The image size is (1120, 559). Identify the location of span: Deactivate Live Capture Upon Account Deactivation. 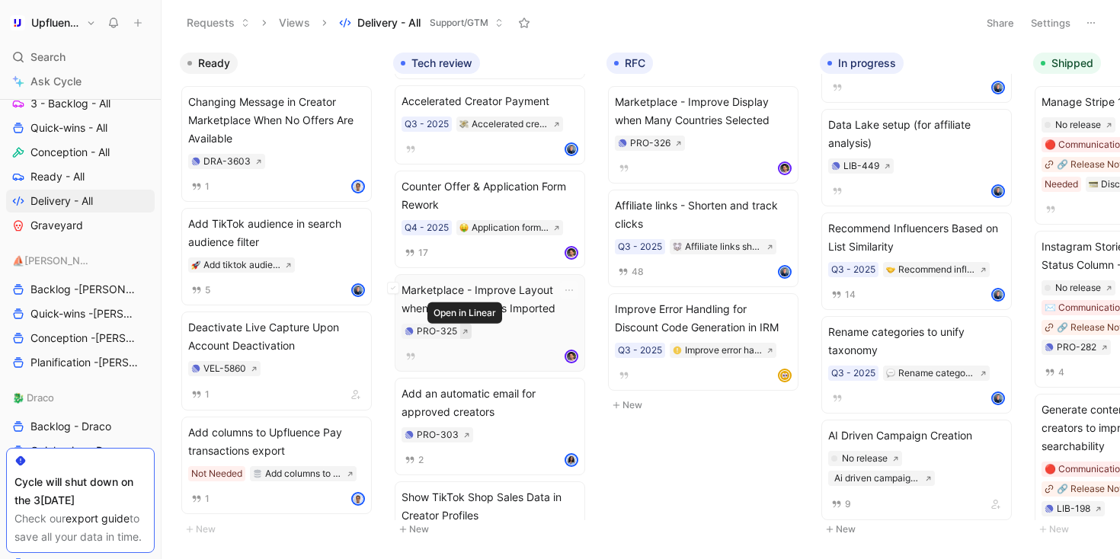
(277, 337).